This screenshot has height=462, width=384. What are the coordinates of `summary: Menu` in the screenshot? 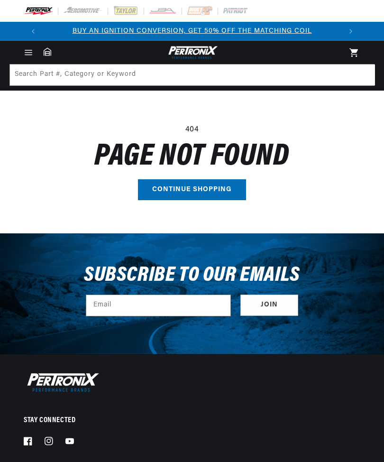 It's located at (28, 53).